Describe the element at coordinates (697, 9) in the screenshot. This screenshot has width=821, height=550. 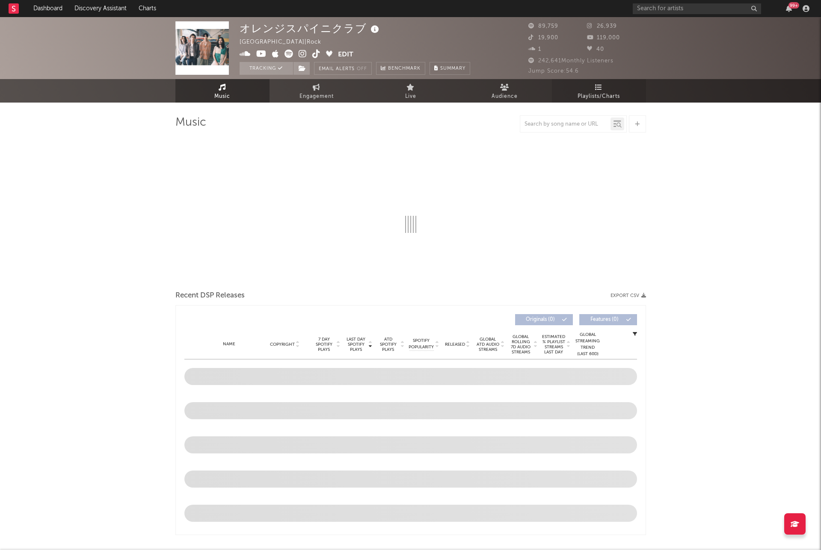
I see `input: Search for artists` at that location.